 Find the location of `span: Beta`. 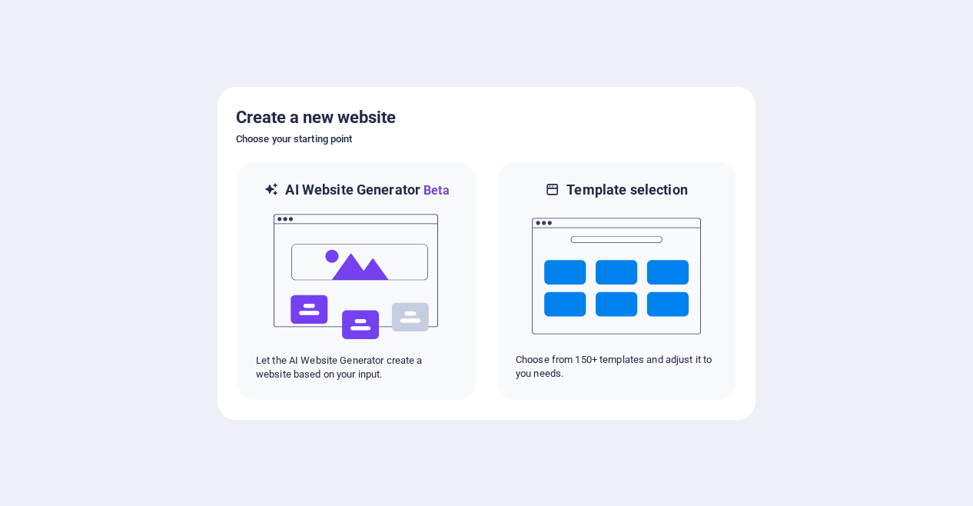

span: Beta is located at coordinates (435, 190).